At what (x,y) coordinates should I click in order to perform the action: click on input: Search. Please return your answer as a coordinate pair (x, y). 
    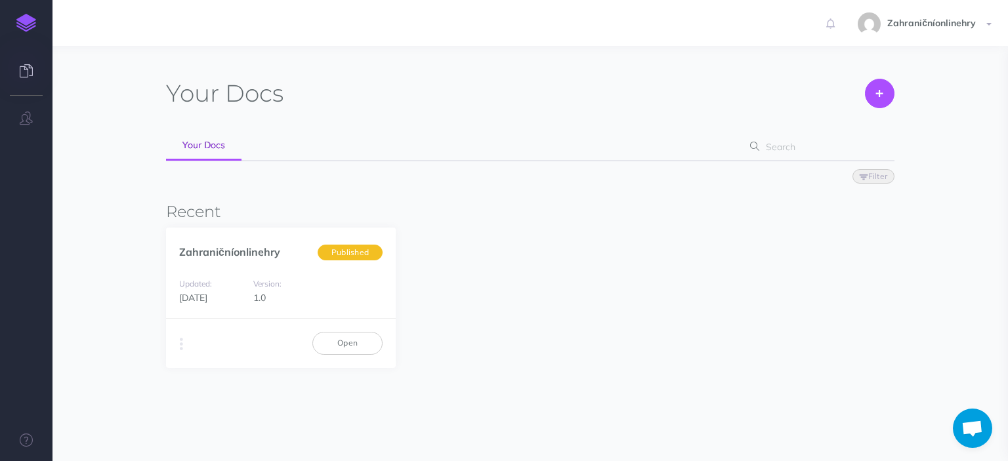
    Looking at the image, I should click on (818, 147).